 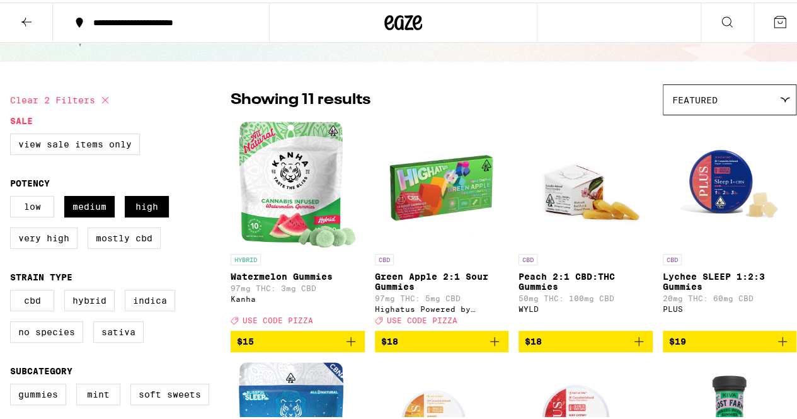 What do you see at coordinates (32, 298) in the screenshot?
I see `label: CBD` at bounding box center [32, 298].